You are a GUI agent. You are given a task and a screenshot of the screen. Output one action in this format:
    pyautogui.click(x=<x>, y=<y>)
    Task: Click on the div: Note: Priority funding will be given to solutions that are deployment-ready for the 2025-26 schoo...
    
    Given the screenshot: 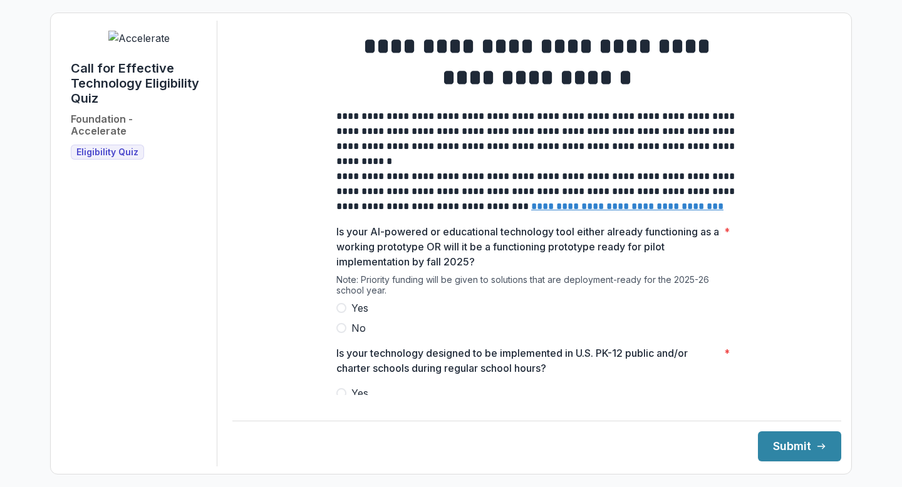 What is the action you would take?
    pyautogui.click(x=537, y=287)
    